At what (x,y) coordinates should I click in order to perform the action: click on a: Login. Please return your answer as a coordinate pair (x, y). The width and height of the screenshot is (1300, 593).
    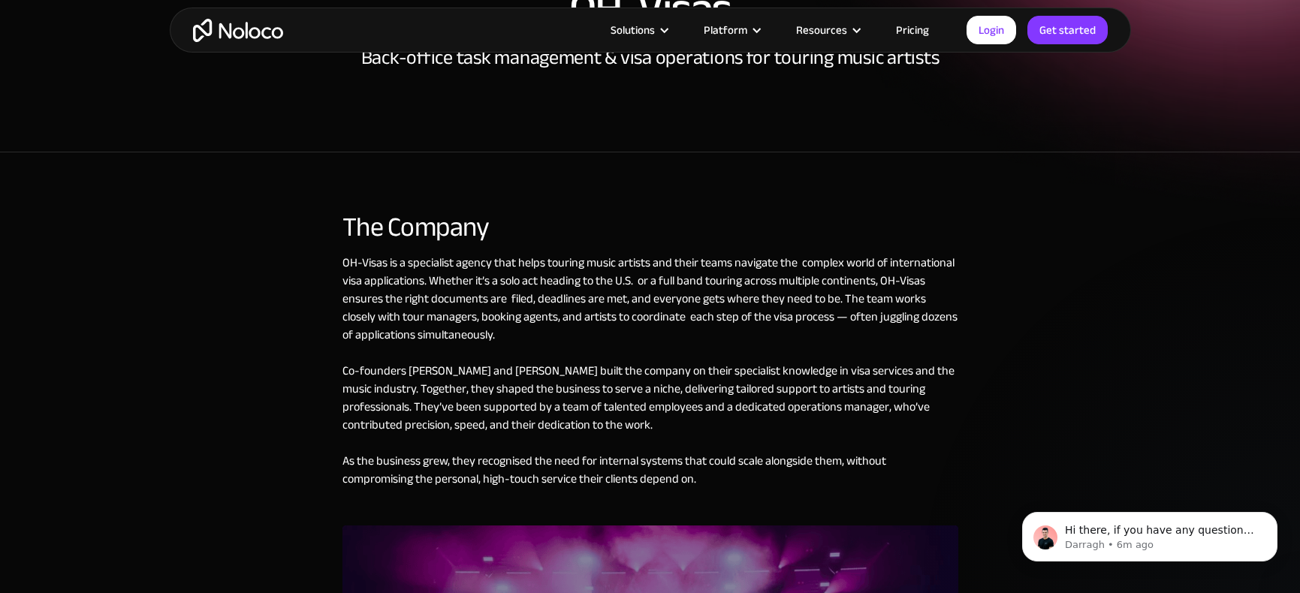
    Looking at the image, I should click on (991, 30).